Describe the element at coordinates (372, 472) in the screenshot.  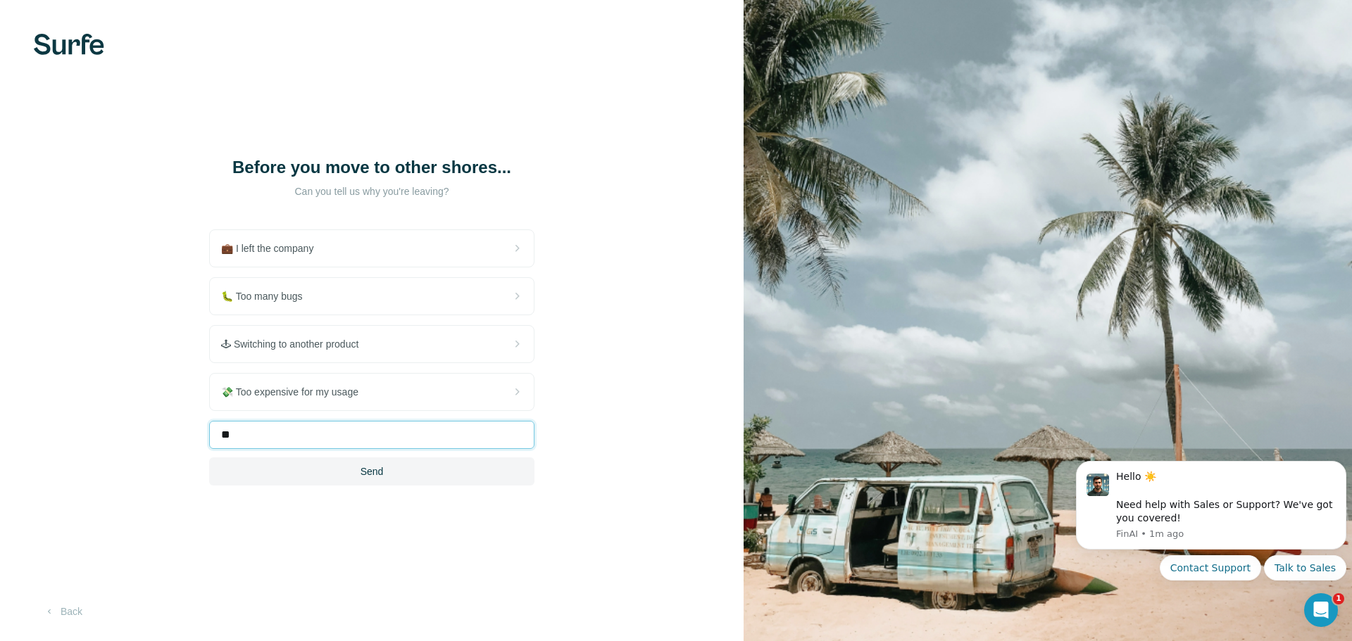
I see `button: Send` at that location.